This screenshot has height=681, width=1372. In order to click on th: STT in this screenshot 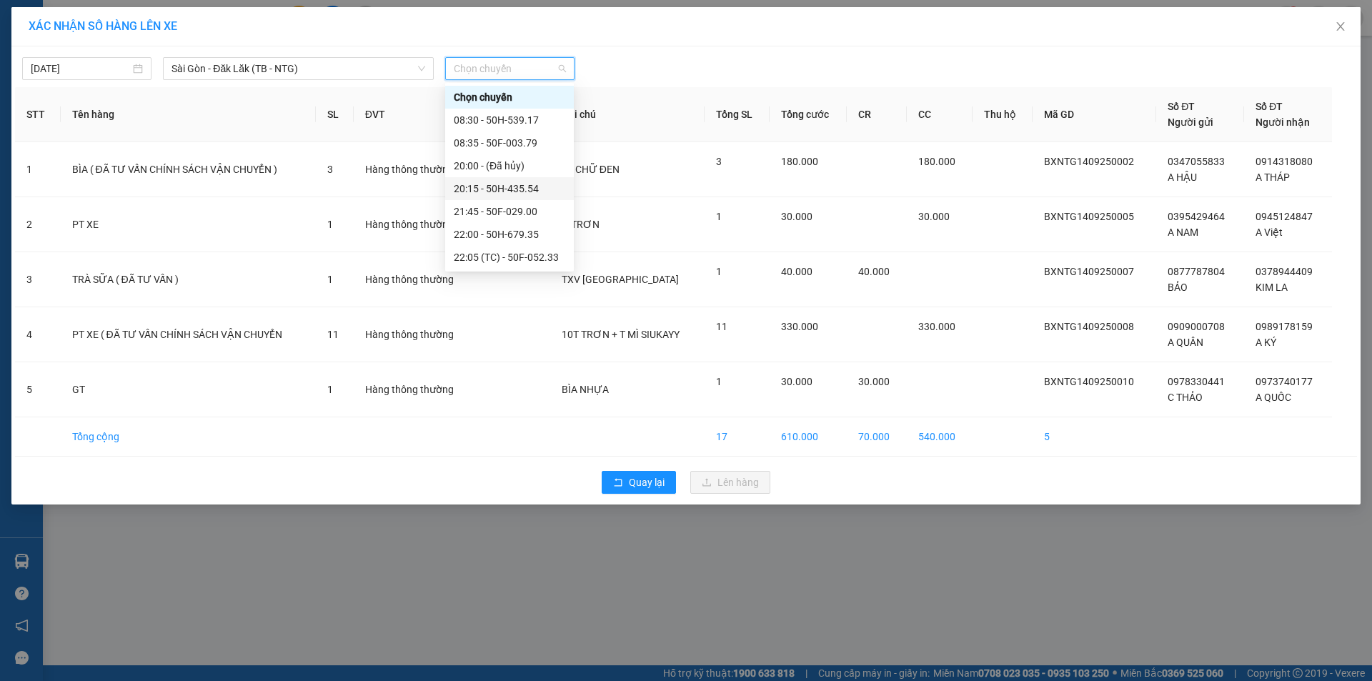, I will do `click(38, 114)`.